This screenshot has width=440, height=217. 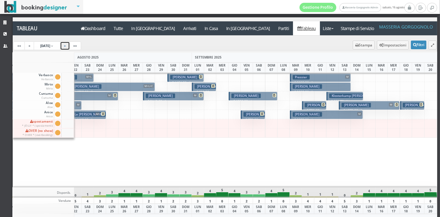 I want to click on div: SAB 23, so click(x=88, y=209).